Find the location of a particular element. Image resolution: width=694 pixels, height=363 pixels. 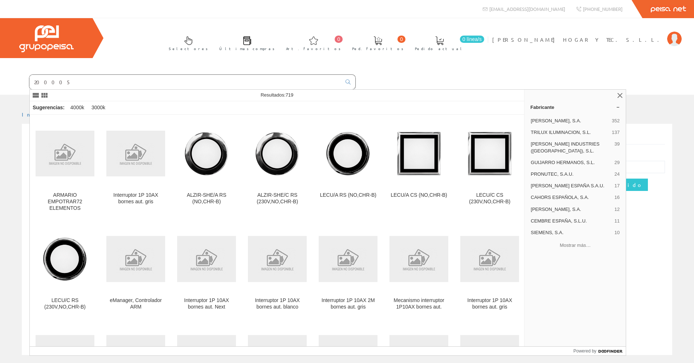

a: Selectores is located at coordinates (187, 42).